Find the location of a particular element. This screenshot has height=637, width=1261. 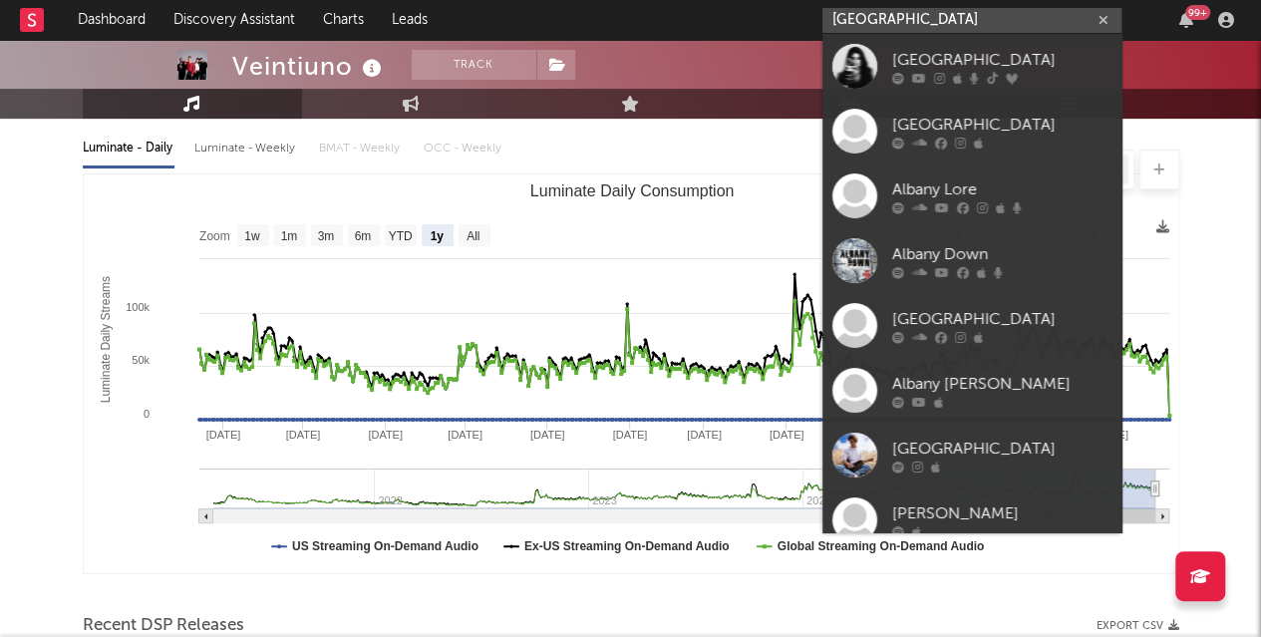

button: Export CSV is located at coordinates (1138, 626).